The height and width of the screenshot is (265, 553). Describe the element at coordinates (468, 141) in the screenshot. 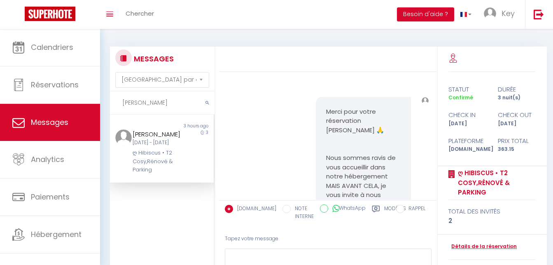

I see `div: Plateforme` at that location.